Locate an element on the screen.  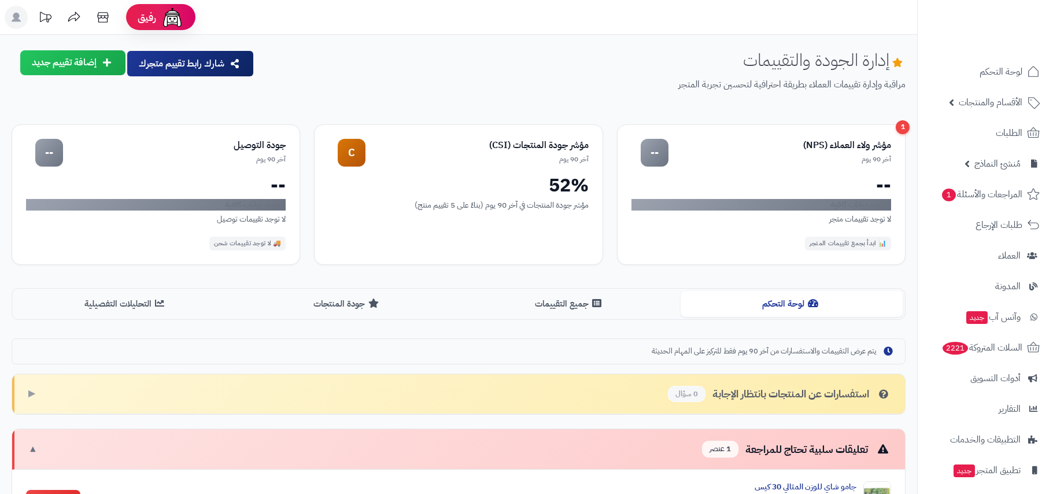
a: السلات المتروكة2221 is located at coordinates (985, 347).